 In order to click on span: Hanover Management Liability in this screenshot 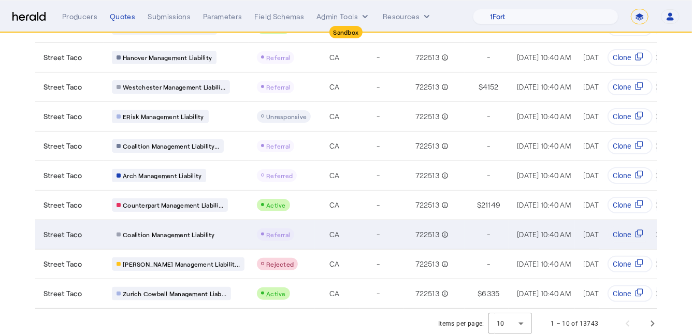, I will do `click(167, 58)`.